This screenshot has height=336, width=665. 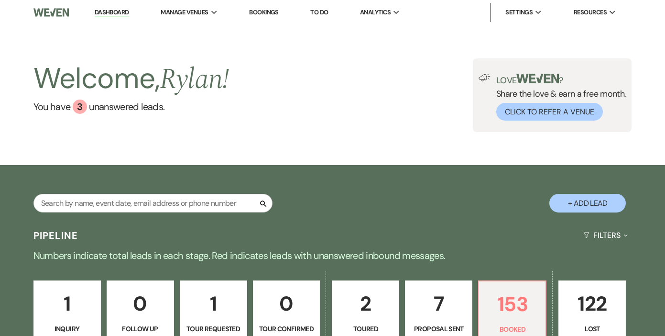 What do you see at coordinates (538, 78) in the screenshot?
I see `img: weven-logo-green.svg` at bounding box center [538, 78].